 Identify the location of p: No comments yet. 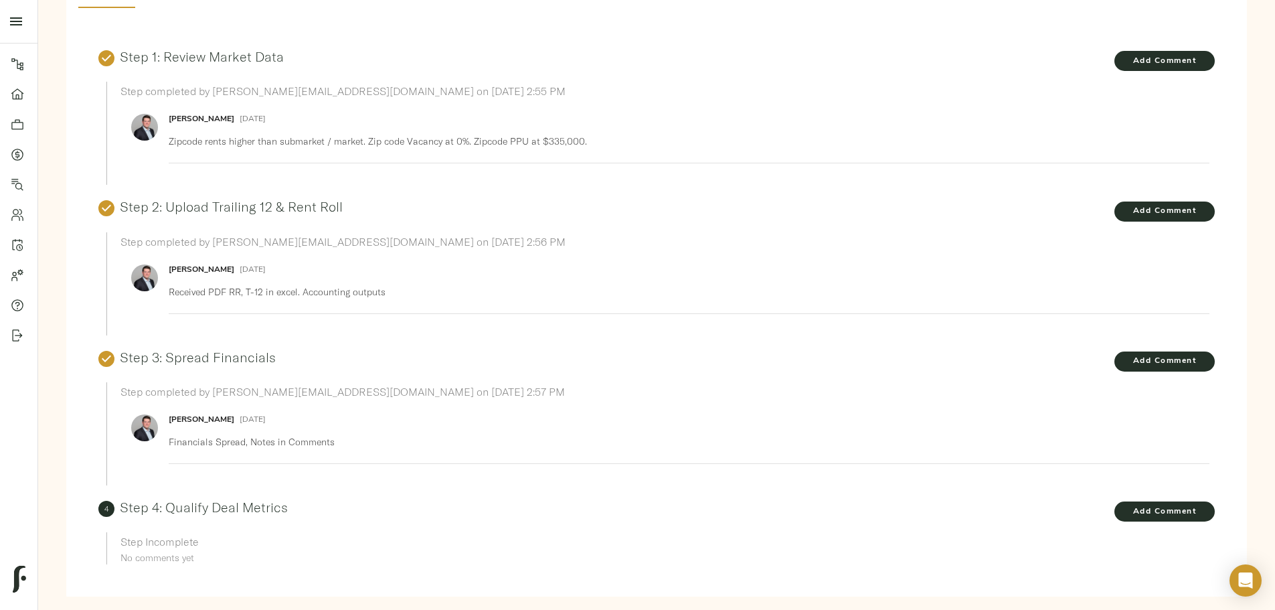
(665, 558).